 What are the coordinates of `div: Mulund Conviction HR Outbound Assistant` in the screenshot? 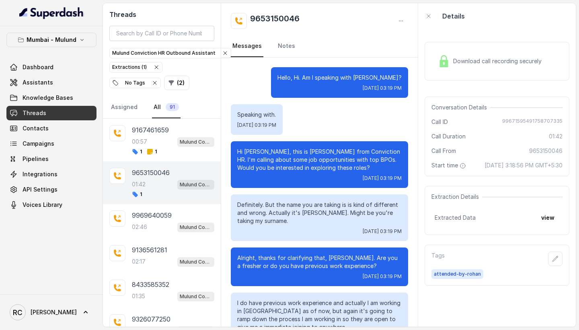 It's located at (170, 53).